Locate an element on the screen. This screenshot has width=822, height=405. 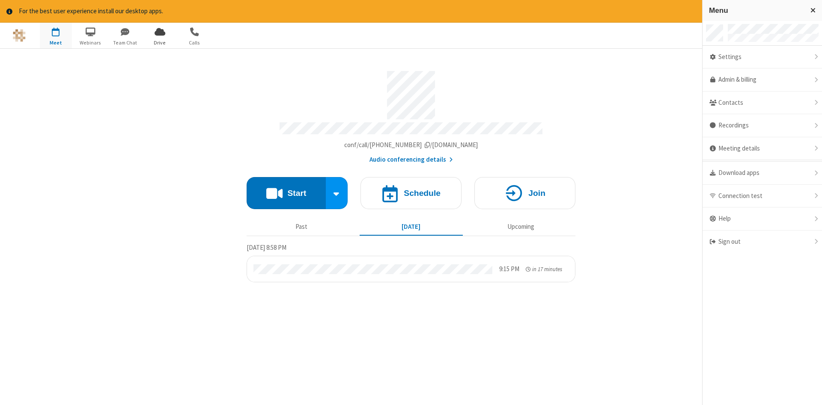
div: Recordings is located at coordinates (762, 126).